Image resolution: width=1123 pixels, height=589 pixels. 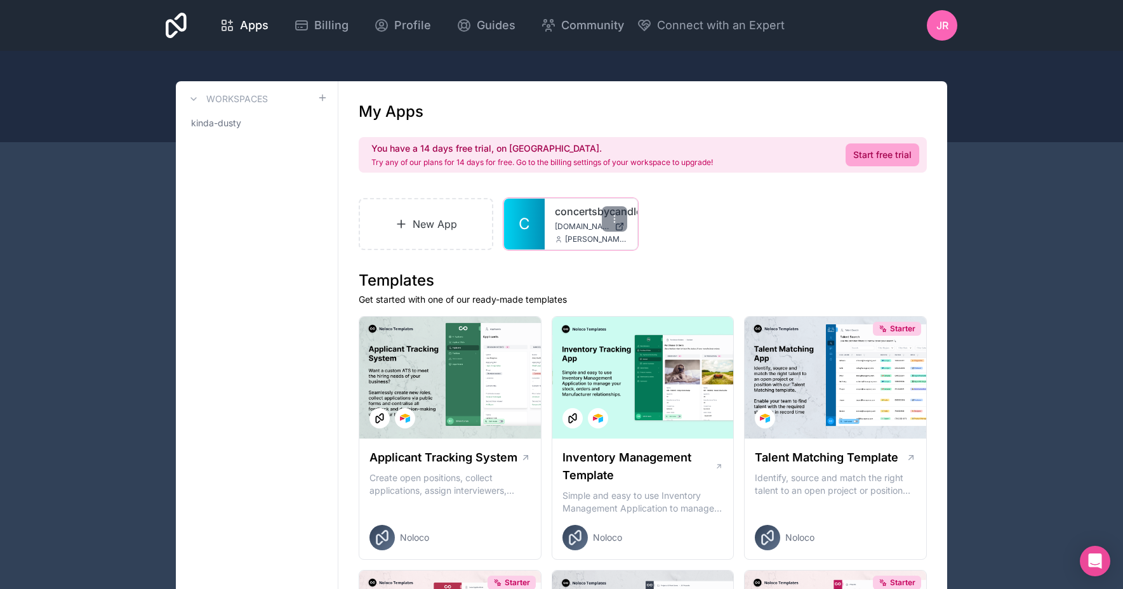 I want to click on p: Simple and easy to use Inventory Management Application to manage your stock, orders and Manufact..., so click(x=643, y=502).